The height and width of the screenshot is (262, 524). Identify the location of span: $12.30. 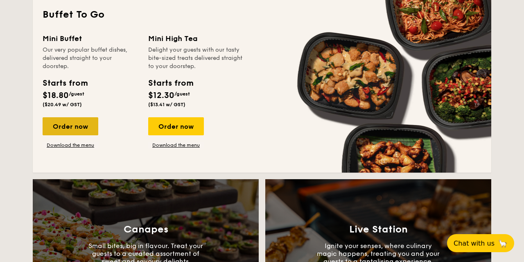
(161, 95).